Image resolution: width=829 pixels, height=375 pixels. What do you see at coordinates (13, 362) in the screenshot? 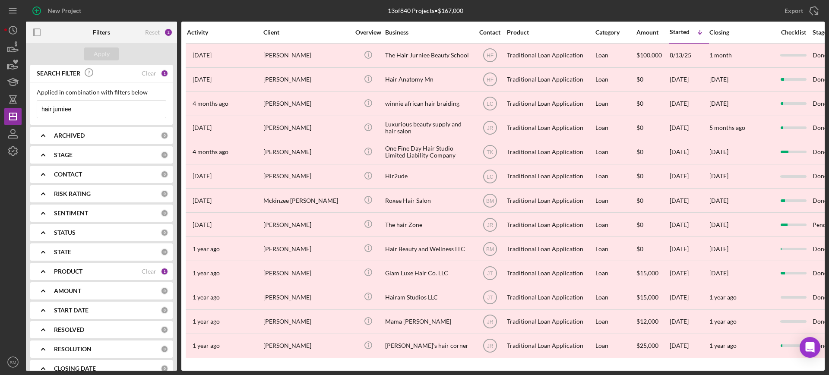
I see `button: RM` at bounding box center [13, 362].